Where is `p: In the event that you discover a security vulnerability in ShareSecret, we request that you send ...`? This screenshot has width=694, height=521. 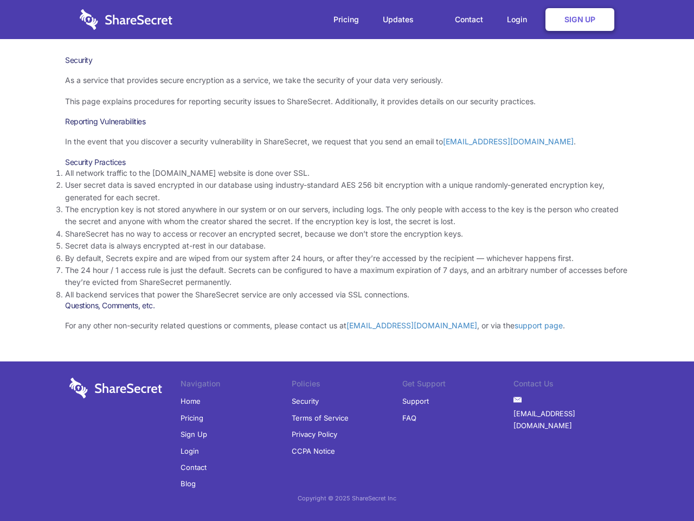 p: In the event that you discover a security vulnerability in ShareSecret, we request that you send ... is located at coordinates (347, 142).